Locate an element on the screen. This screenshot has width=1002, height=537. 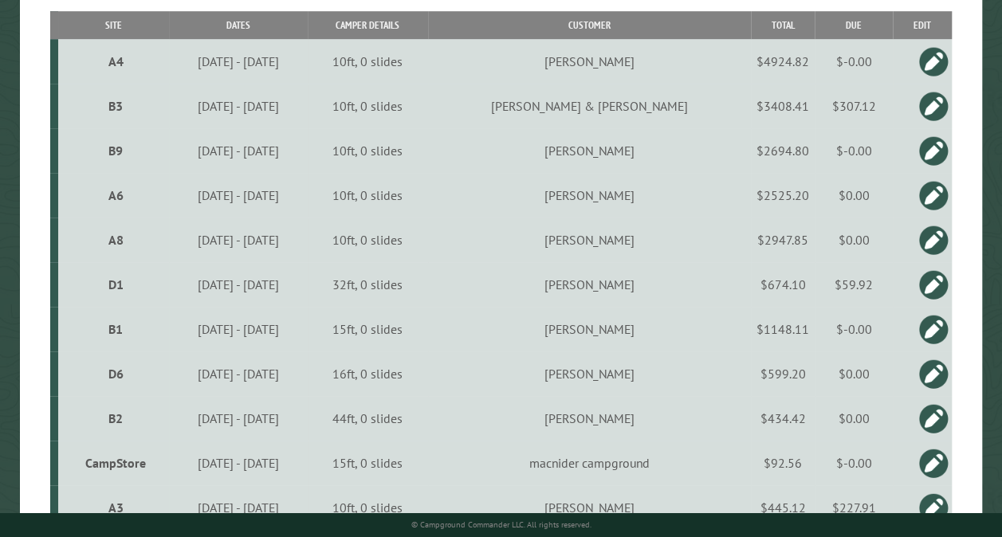
th: Customer is located at coordinates (589, 25).